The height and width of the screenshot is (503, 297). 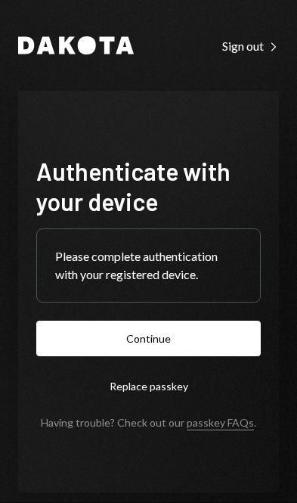 What do you see at coordinates (148, 338) in the screenshot?
I see `button: Continue` at bounding box center [148, 338].